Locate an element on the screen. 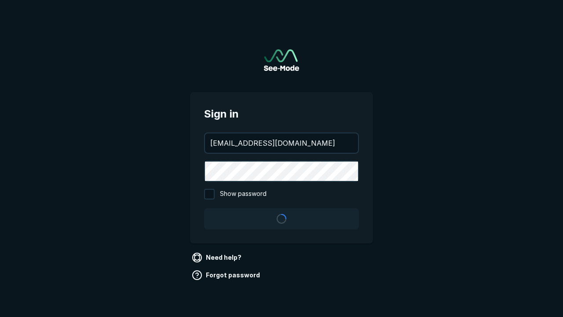 This screenshot has height=317, width=563. span: Show password is located at coordinates (243, 194).